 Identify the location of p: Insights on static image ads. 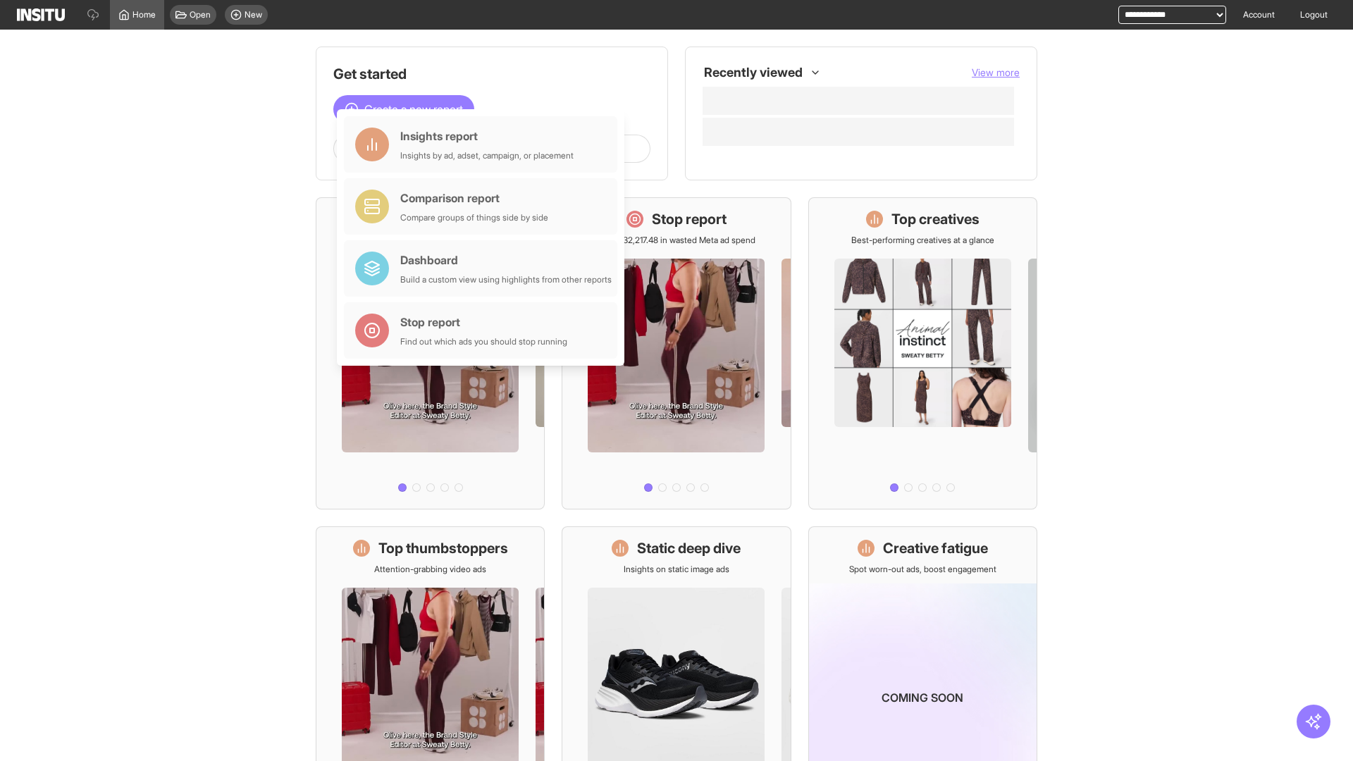
(676, 569).